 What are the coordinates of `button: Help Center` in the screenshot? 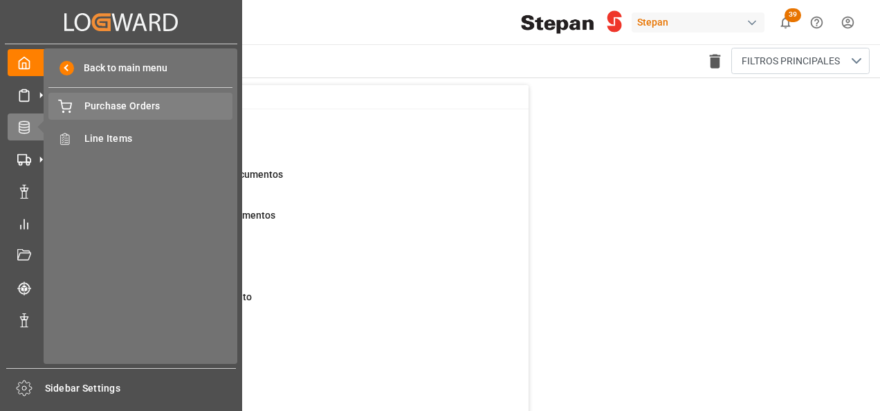 It's located at (816, 22).